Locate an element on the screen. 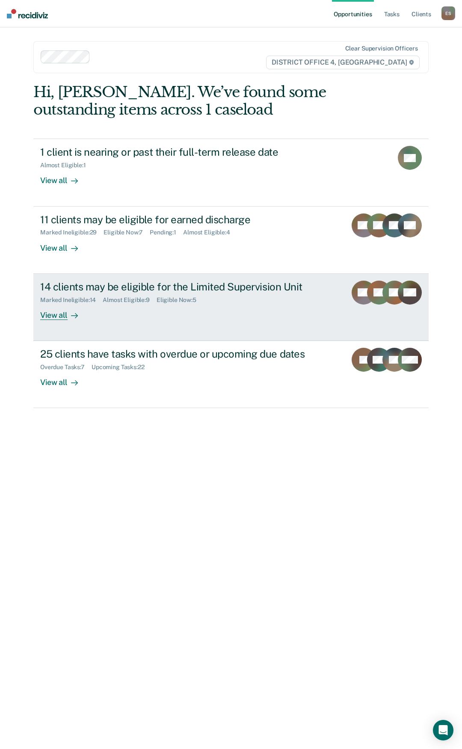 The height and width of the screenshot is (749, 462). div: Upcoming Tasks : 22 is located at coordinates (121, 367).